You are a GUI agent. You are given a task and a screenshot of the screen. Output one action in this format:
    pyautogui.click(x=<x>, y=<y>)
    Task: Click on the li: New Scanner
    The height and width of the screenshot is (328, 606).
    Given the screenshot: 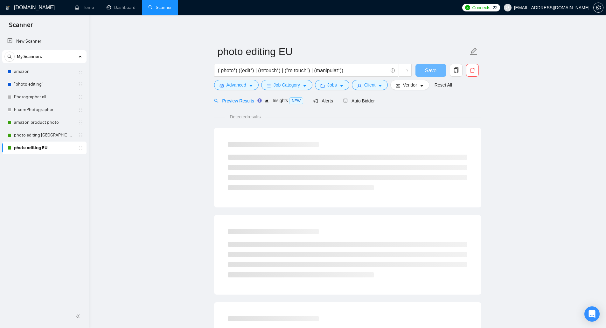 What is the action you would take?
    pyautogui.click(x=44, y=41)
    